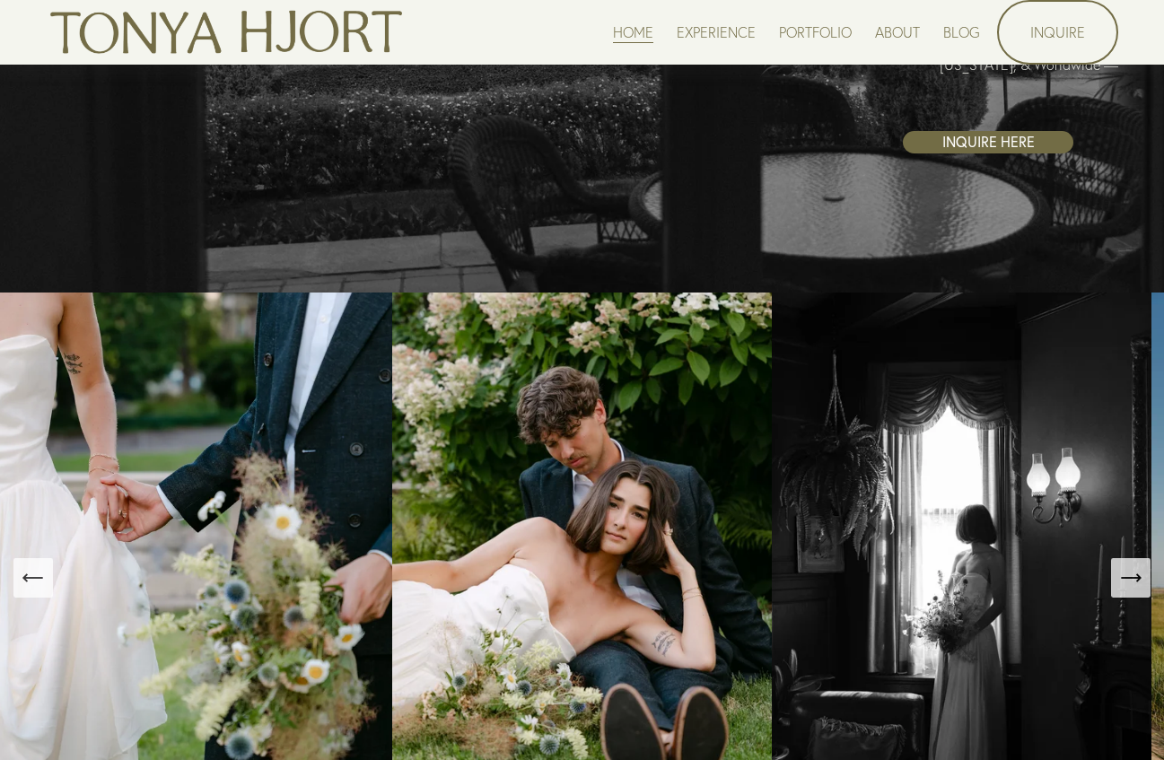  What do you see at coordinates (632, 31) in the screenshot?
I see `a: HOME` at bounding box center [632, 31].